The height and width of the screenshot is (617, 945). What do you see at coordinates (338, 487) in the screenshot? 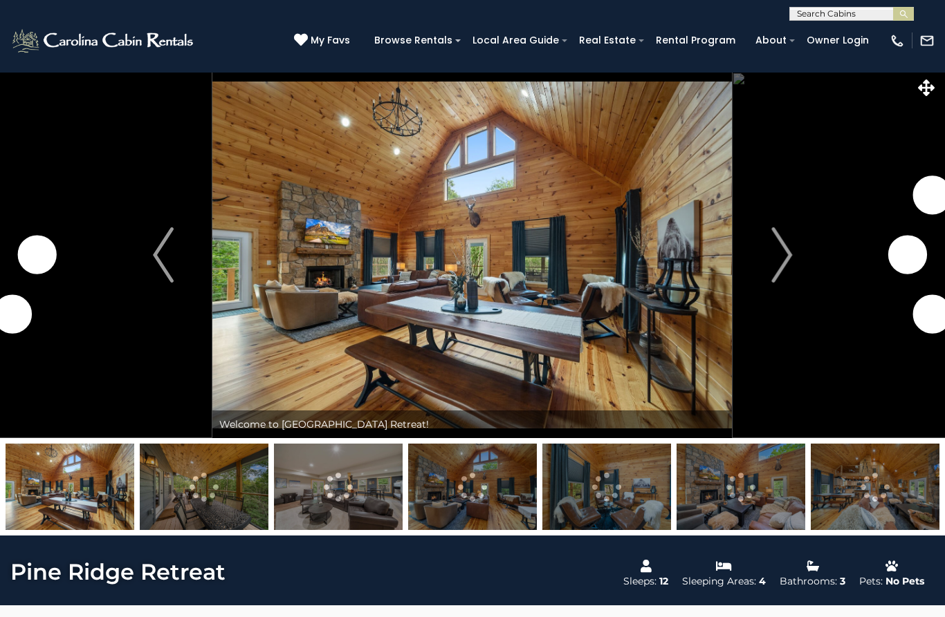
I see `img: 169077904` at bounding box center [338, 487].